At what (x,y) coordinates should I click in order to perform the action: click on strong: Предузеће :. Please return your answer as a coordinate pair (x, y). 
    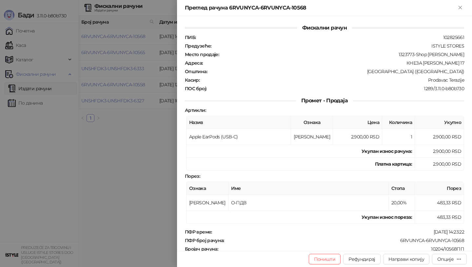
    Looking at the image, I should click on (198, 46).